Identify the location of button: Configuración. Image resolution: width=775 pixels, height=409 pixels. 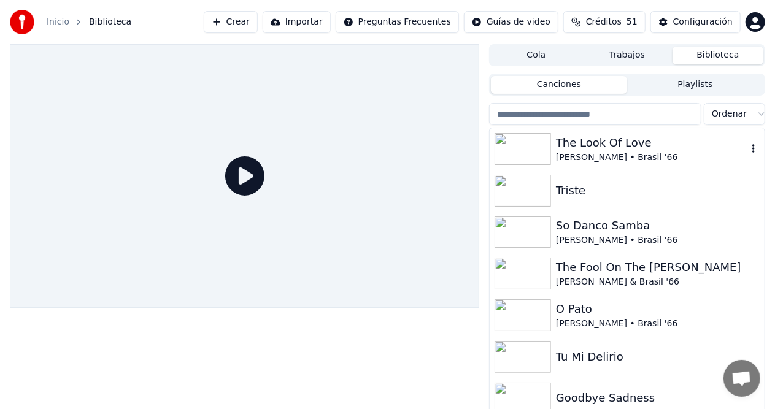
(695, 22).